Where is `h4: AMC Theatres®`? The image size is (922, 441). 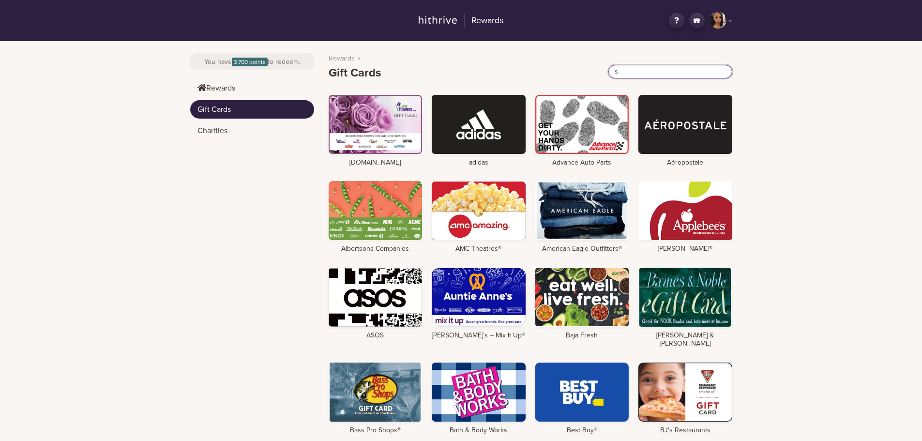
h4: AMC Theatres® is located at coordinates (478, 249).